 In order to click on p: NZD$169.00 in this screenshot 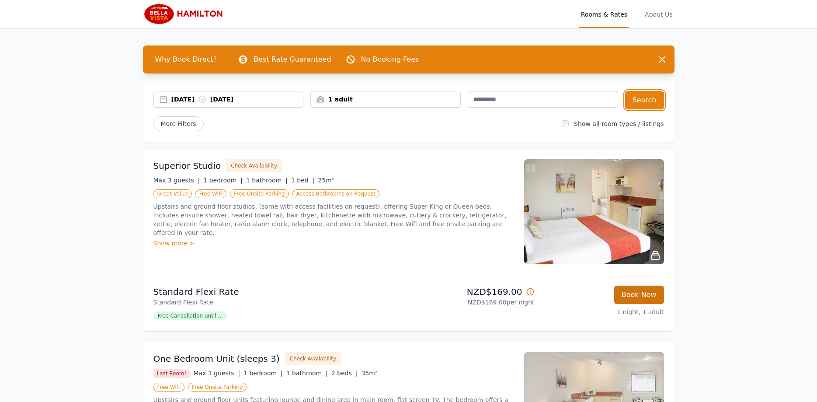, I will do `click(473, 292)`.